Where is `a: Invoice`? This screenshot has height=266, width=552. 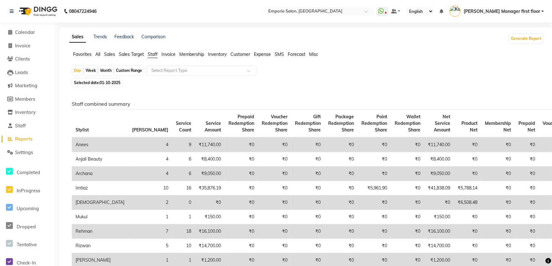
a: Invoice is located at coordinates (27, 46).